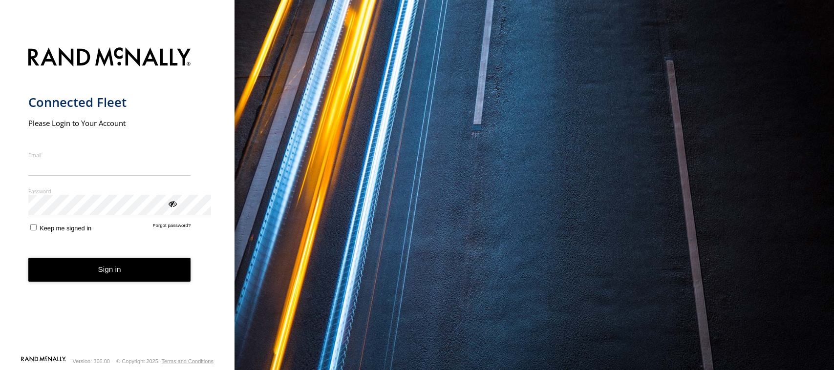  Describe the element at coordinates (65, 228) in the screenshot. I see `span: Keep me signed in` at that location.